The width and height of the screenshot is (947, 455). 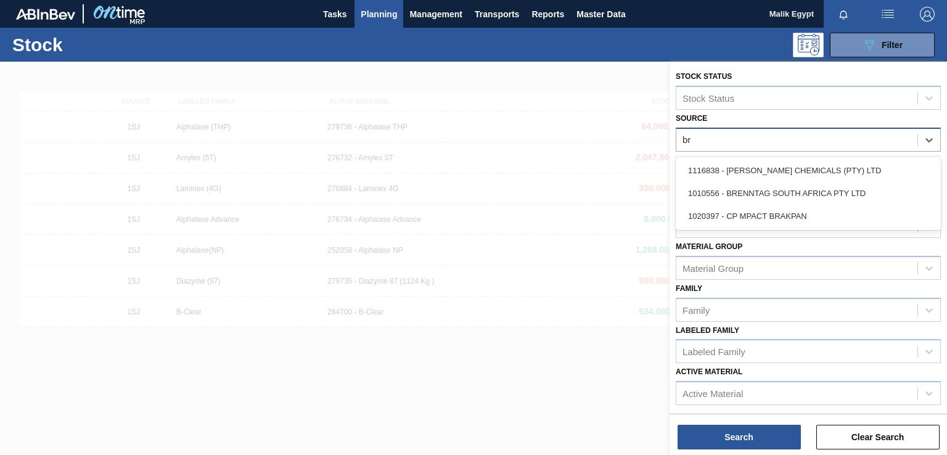 What do you see at coordinates (709, 247) in the screenshot?
I see `label: Material Group` at bounding box center [709, 247].